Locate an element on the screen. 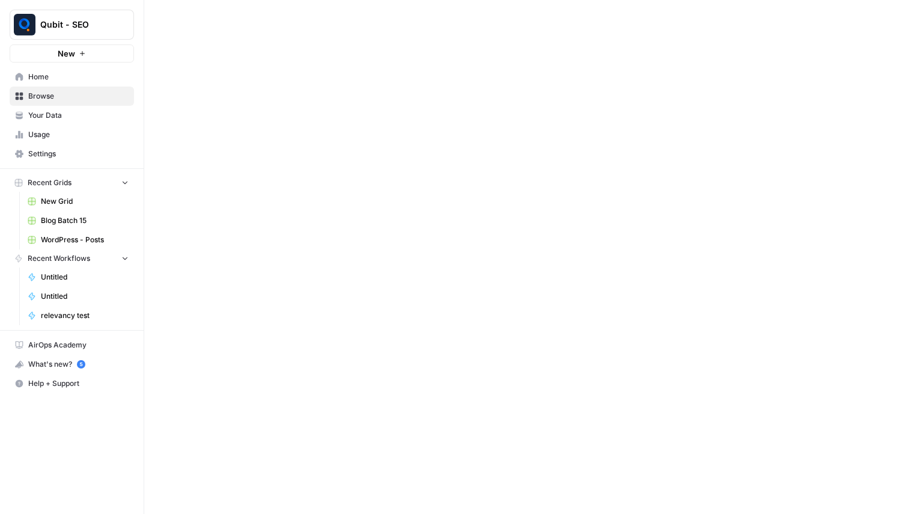  span: Settings is located at coordinates (78, 154).